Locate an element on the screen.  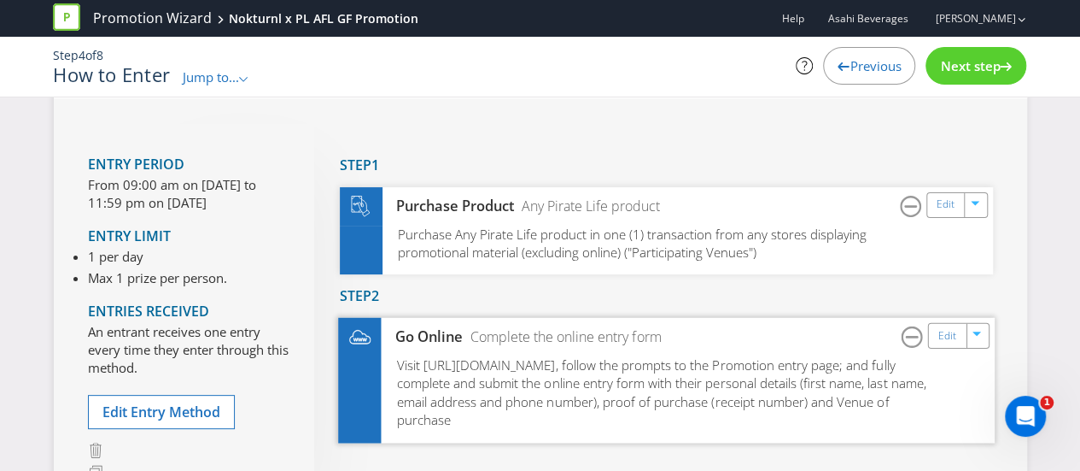
h4: Entries Received is located at coordinates (188, 312).